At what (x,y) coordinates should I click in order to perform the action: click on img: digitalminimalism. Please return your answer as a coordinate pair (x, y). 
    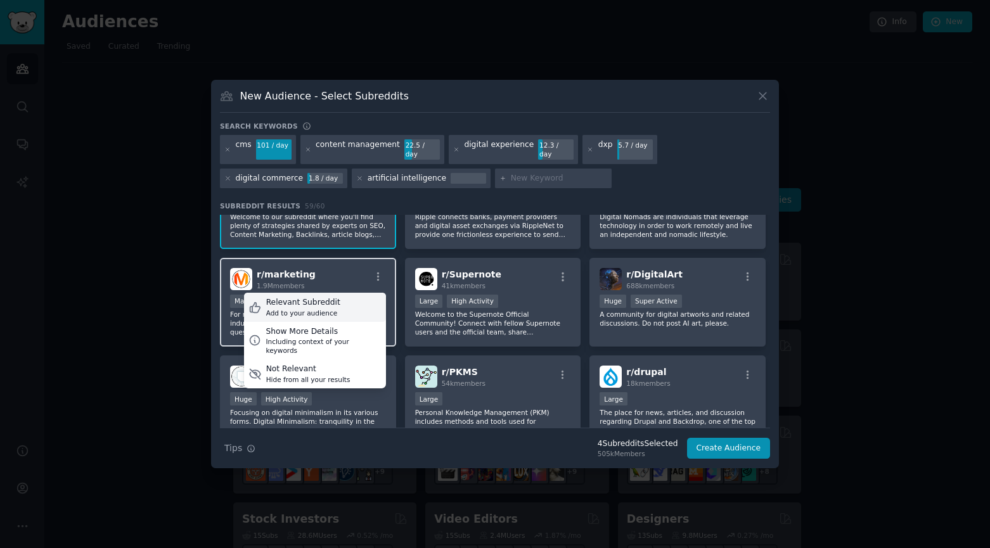
    Looking at the image, I should click on (241, 377).